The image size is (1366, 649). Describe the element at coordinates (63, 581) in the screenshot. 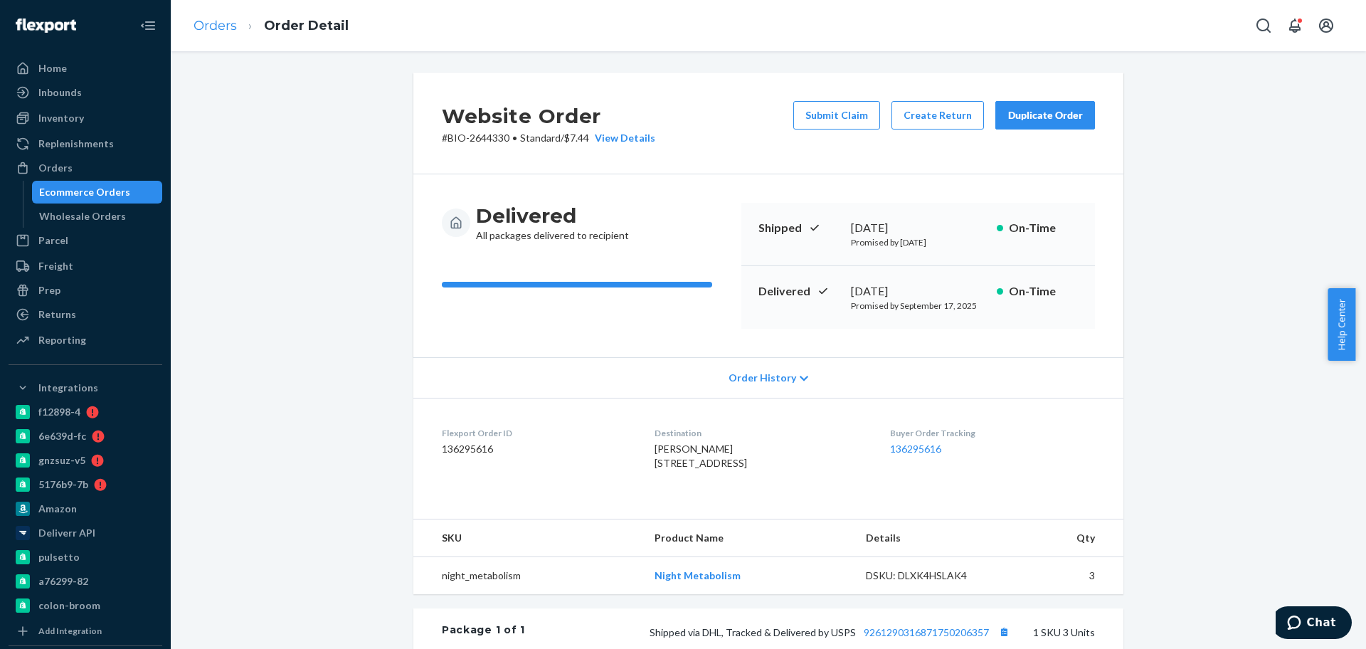

I see `div: a76299-82` at that location.